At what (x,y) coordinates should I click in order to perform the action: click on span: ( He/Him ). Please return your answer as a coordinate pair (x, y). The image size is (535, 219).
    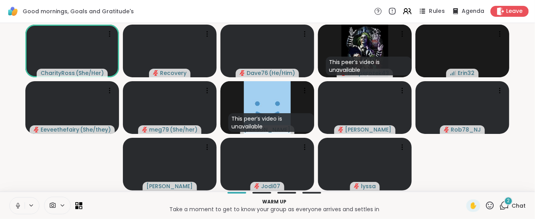
    Looking at the image, I should click on (282, 73).